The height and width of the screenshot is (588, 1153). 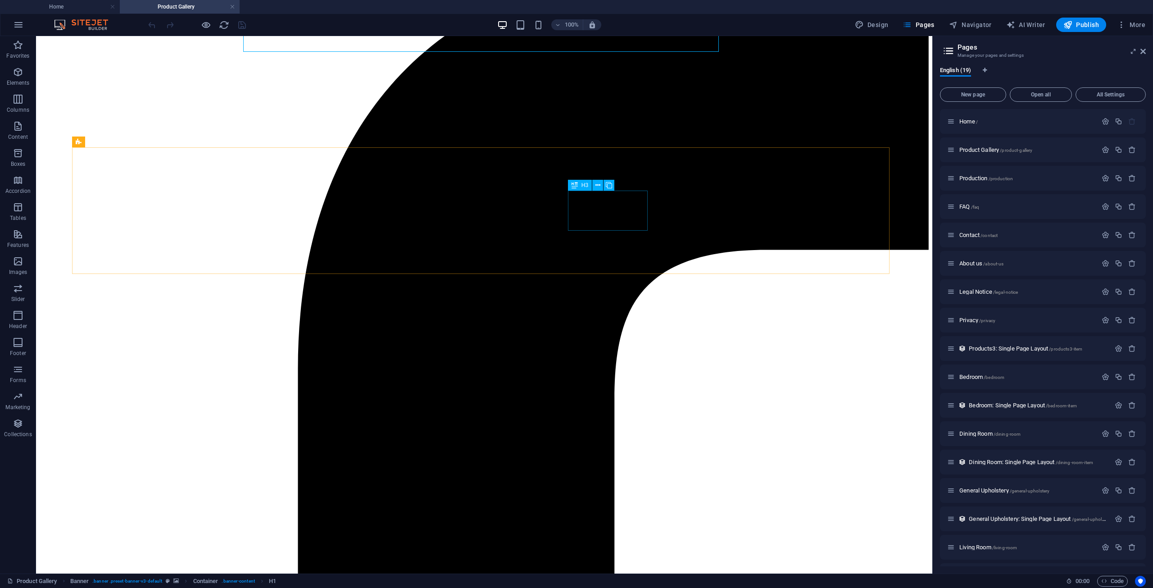 What do you see at coordinates (1027, 291) in the screenshot?
I see `div: Legal Notice/legal-notice` at bounding box center [1027, 291].